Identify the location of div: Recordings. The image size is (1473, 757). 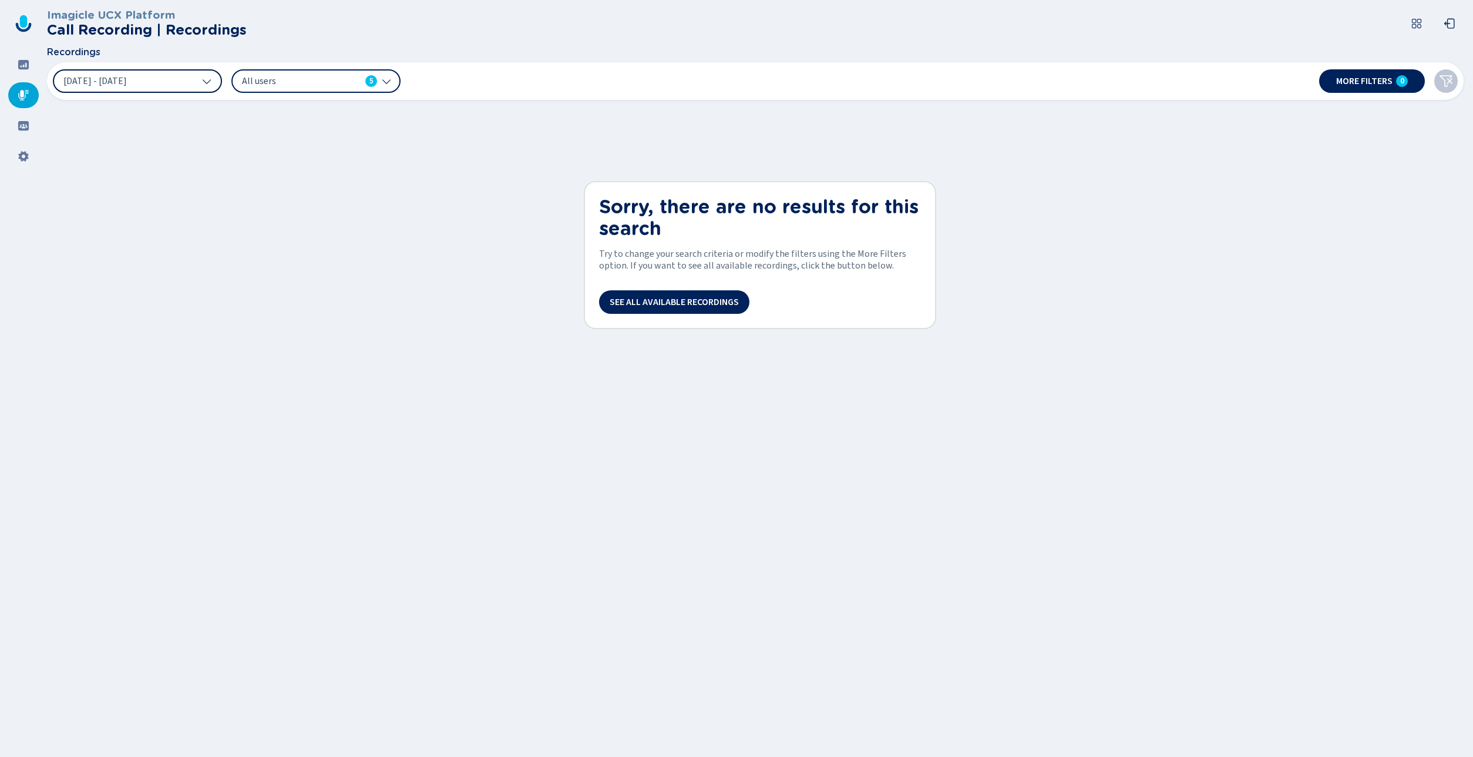
(23, 95).